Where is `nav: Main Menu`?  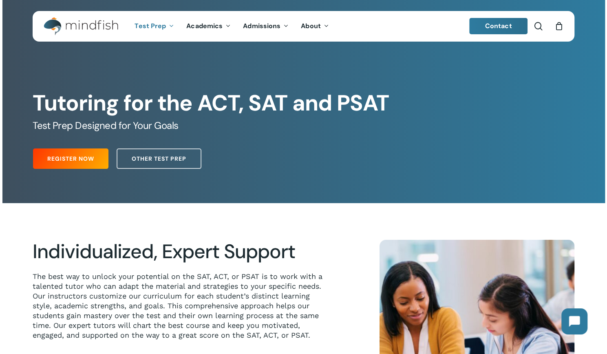 nav: Main Menu is located at coordinates (231, 26).